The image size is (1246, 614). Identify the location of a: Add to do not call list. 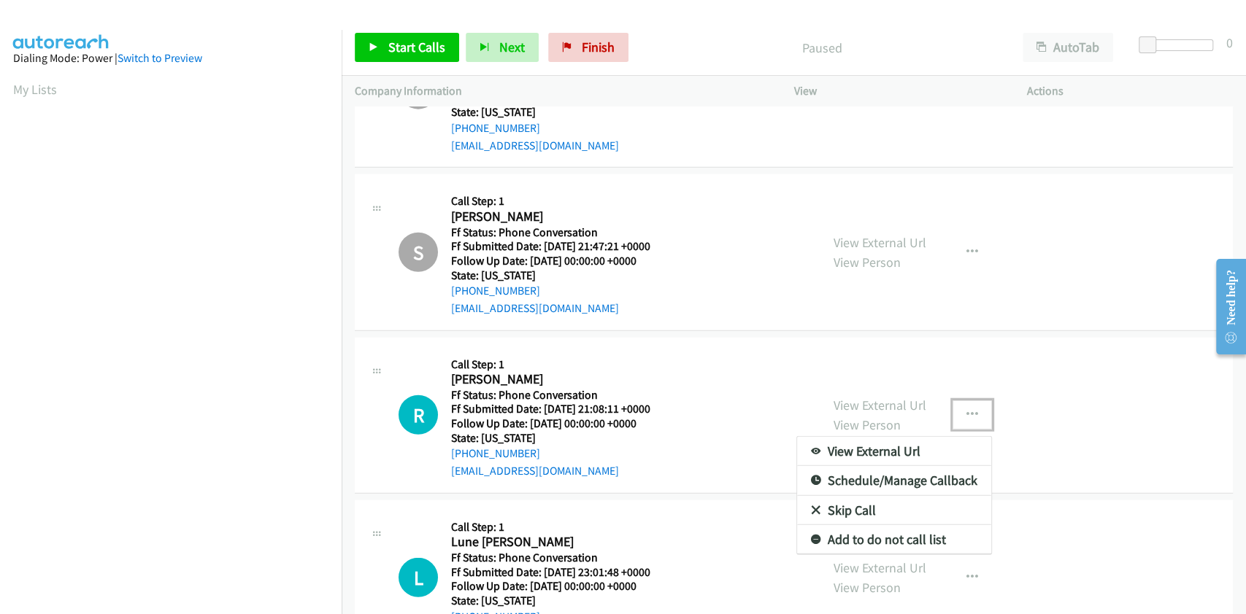
(894, 540).